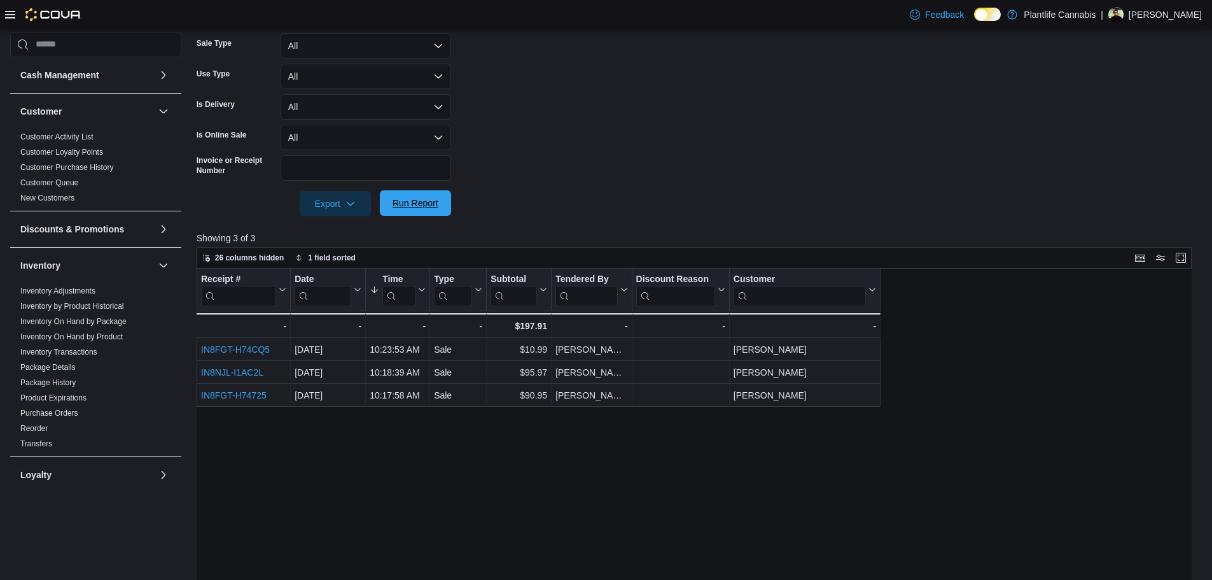 The width and height of the screenshot is (1212, 580). What do you see at coordinates (335, 204) in the screenshot?
I see `button: Export` at bounding box center [335, 204].